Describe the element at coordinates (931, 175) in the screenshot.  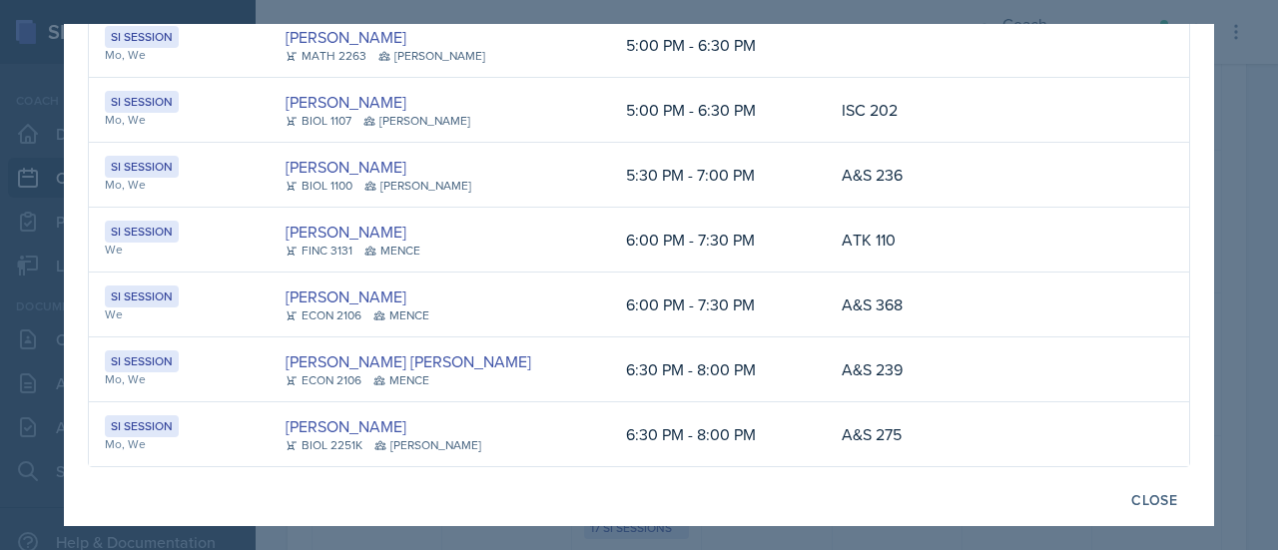
I see `td: A&S 236` at that location.